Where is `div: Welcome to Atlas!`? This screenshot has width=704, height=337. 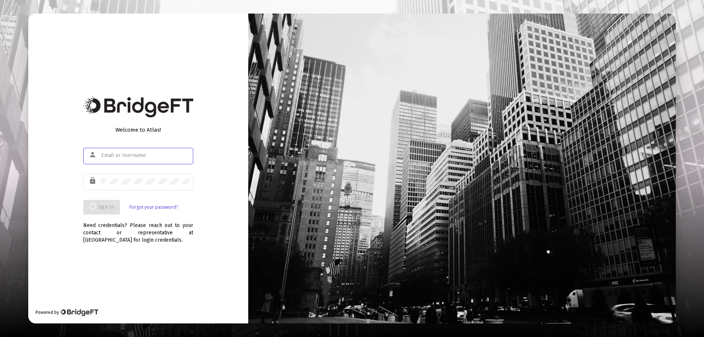
div: Welcome to Atlas! is located at coordinates (138, 130).